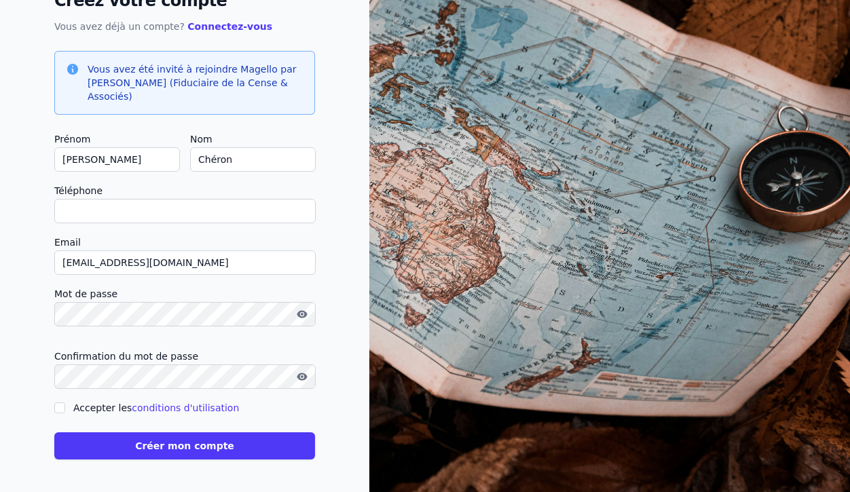  Describe the element at coordinates (185, 357) in the screenshot. I see `label: Confirmation du mot de passe` at that location.